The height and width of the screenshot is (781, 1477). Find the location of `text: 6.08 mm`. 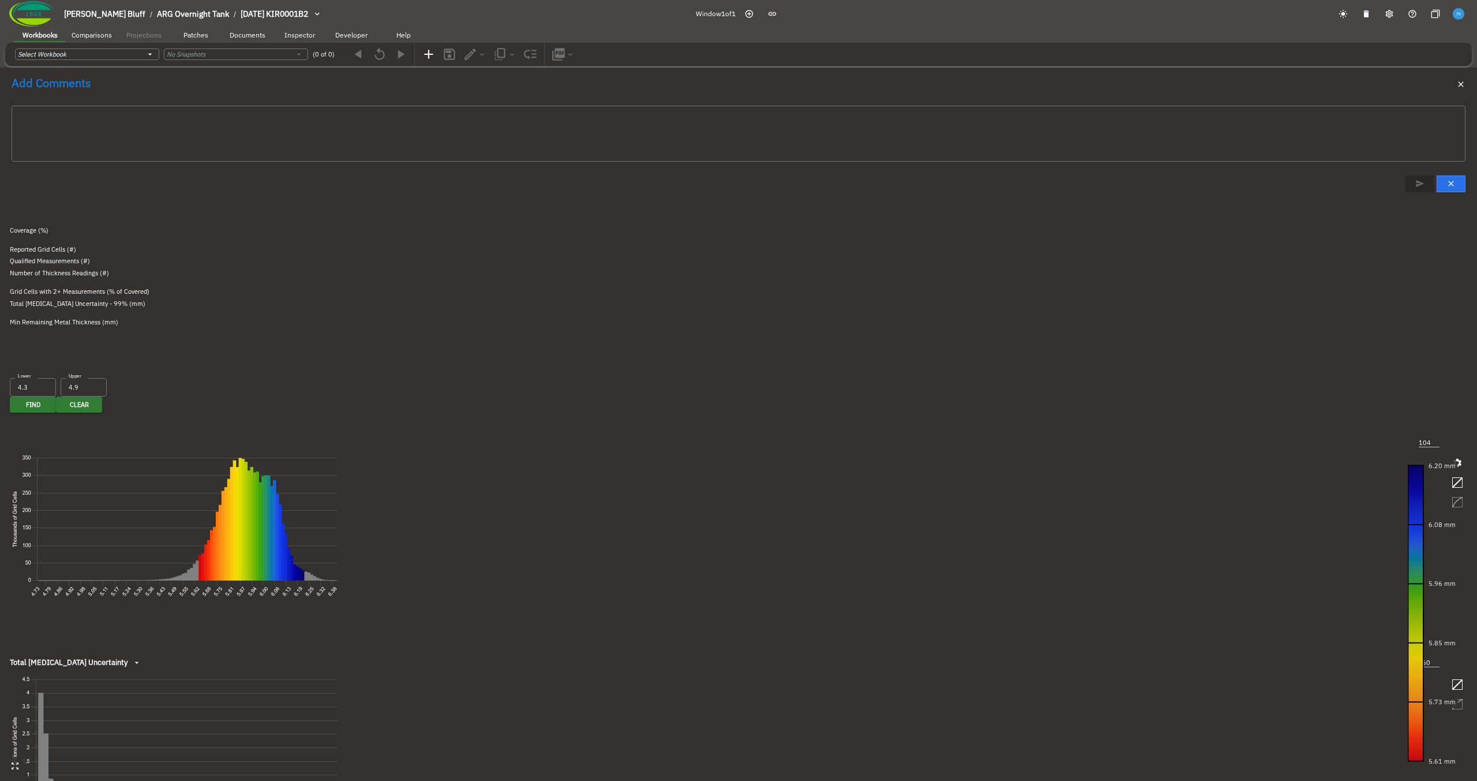

text: 6.08 mm is located at coordinates (1442, 524).